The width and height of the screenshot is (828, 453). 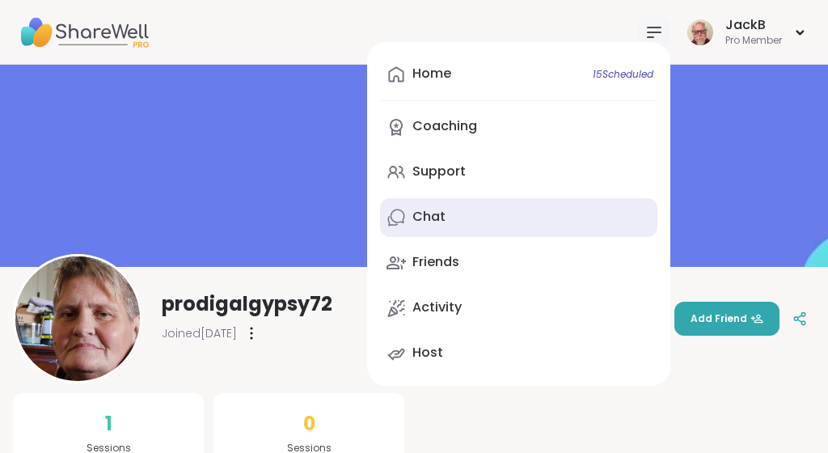 I want to click on a: Home15Scheduled, so click(x=519, y=74).